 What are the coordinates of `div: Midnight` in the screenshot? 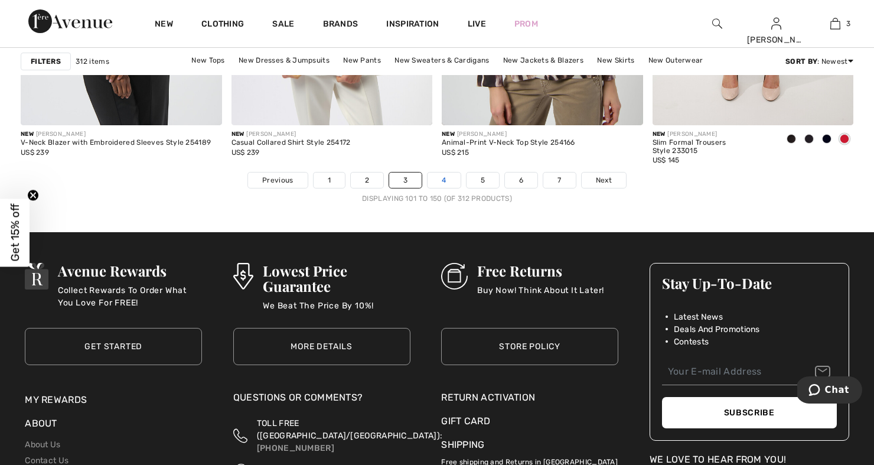 It's located at (827, 139).